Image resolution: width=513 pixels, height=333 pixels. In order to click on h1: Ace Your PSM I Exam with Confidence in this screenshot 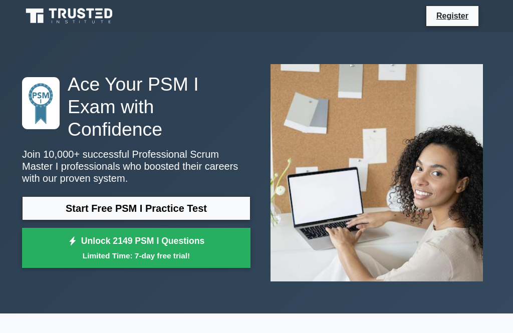, I will do `click(136, 107)`.